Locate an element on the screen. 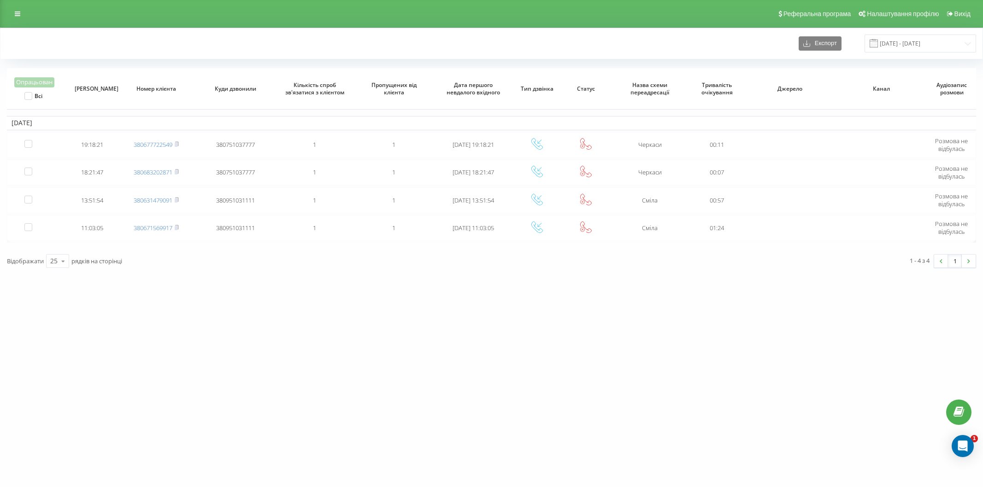 The image size is (983, 487). td: 19:18:21 is located at coordinates (92, 145).